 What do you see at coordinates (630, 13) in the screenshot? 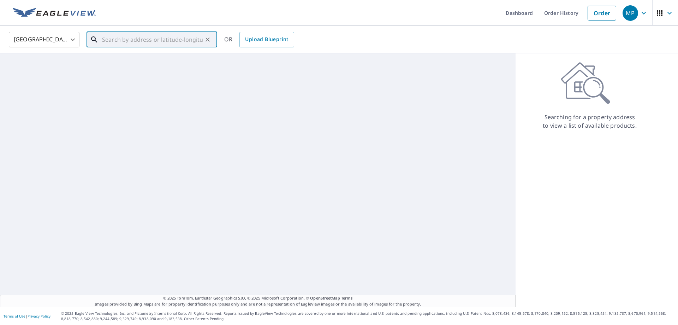
I see `div: MP` at bounding box center [630, 13].